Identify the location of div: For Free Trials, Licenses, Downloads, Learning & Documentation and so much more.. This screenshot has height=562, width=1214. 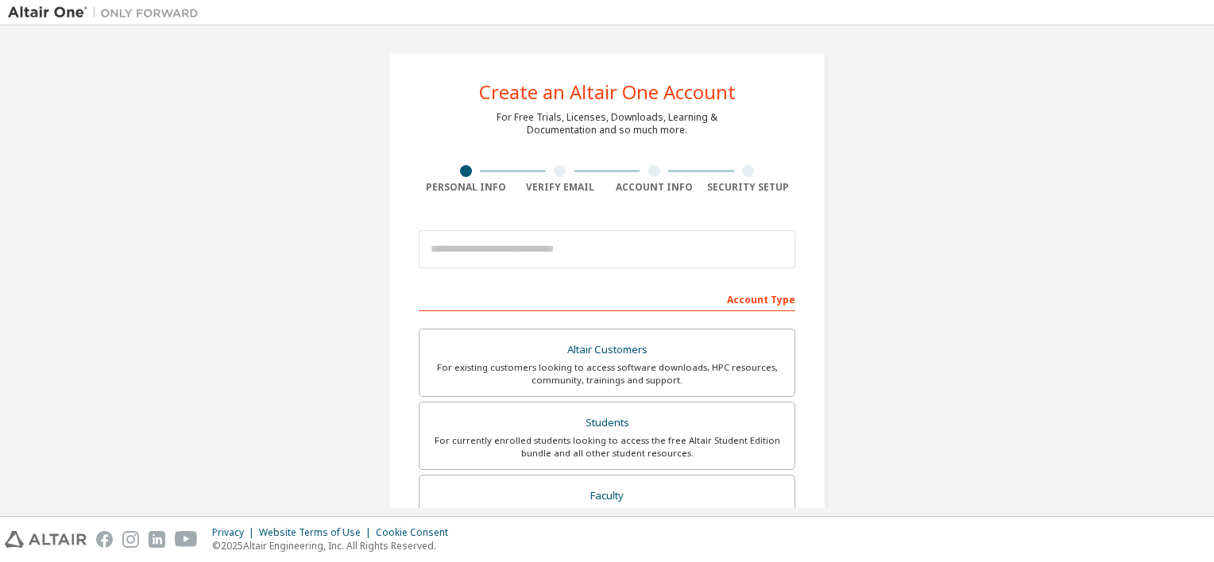
(607, 124).